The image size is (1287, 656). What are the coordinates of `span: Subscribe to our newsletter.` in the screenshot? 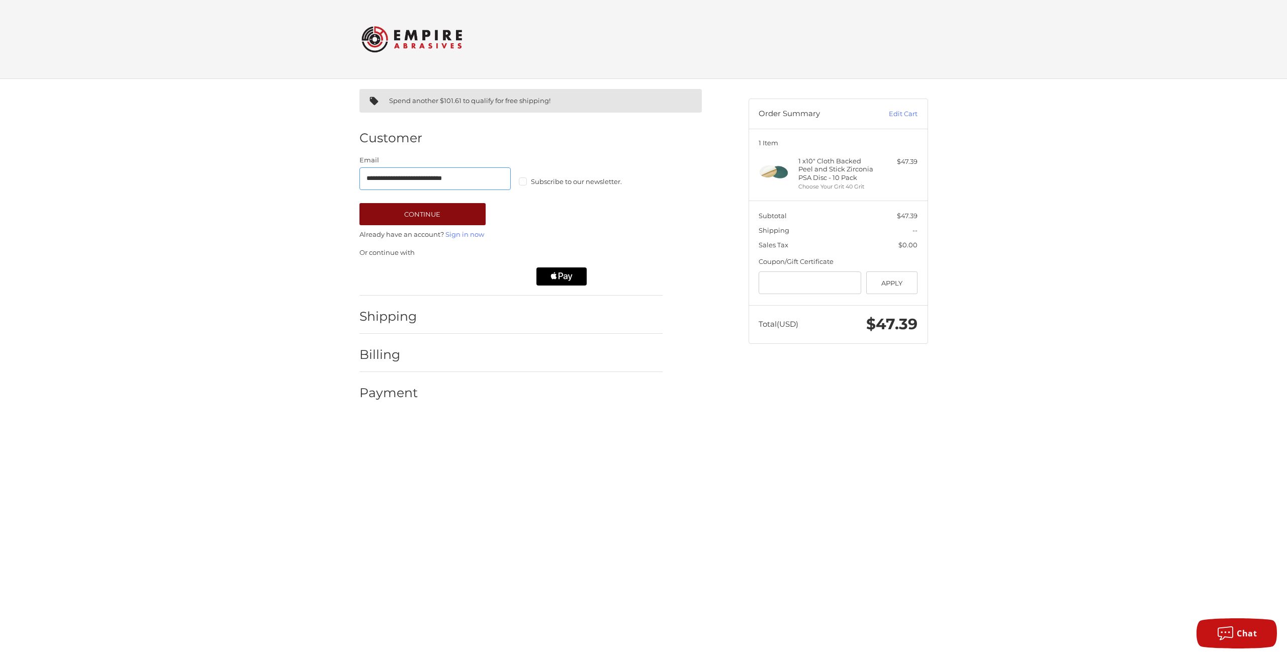 It's located at (576, 182).